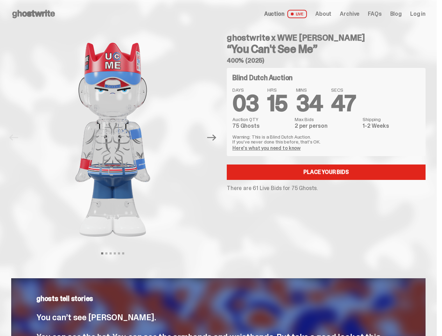  Describe the element at coordinates (326, 139) in the screenshot. I see `p: Warning: This is a Blind Dutch Auction. If you’ve never done this before, that’s OK.` at that location.